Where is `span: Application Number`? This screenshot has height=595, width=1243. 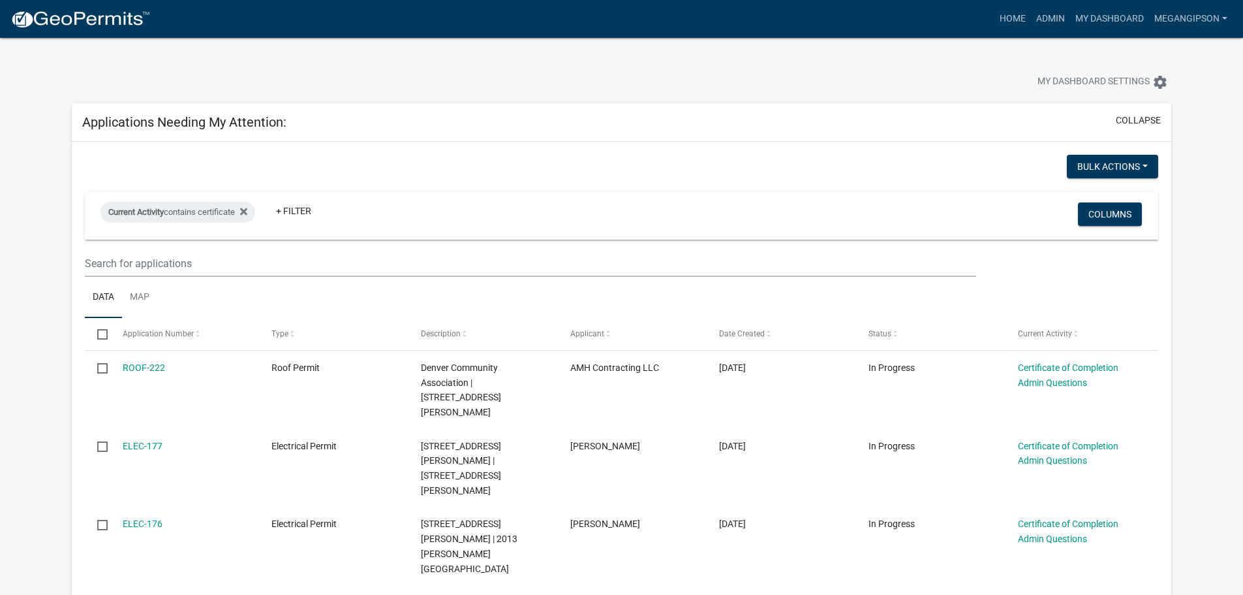
span: Application Number is located at coordinates (158, 333).